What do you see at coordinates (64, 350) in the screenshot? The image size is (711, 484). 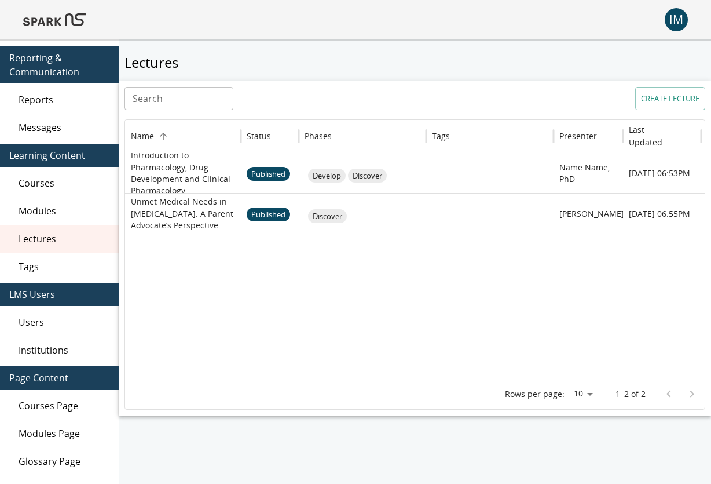 I see `span: Institutions` at bounding box center [64, 350].